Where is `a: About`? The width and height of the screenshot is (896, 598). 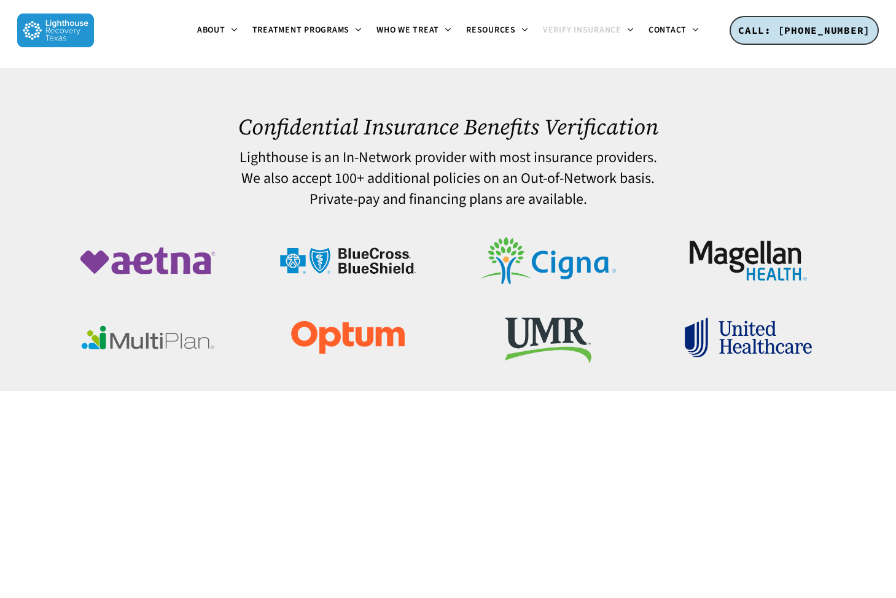
a: About is located at coordinates (217, 31).